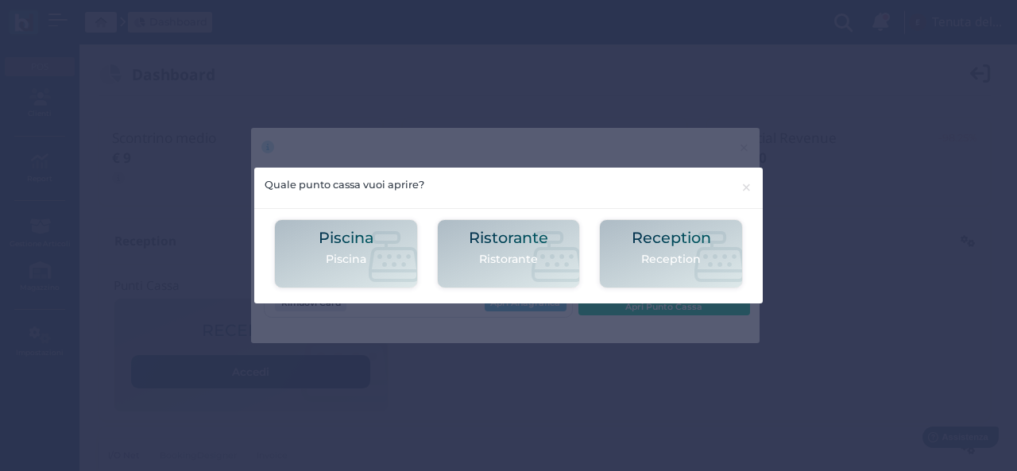 The height and width of the screenshot is (471, 1017). Describe the element at coordinates (346, 238) in the screenshot. I see `h2: Piscina` at that location.